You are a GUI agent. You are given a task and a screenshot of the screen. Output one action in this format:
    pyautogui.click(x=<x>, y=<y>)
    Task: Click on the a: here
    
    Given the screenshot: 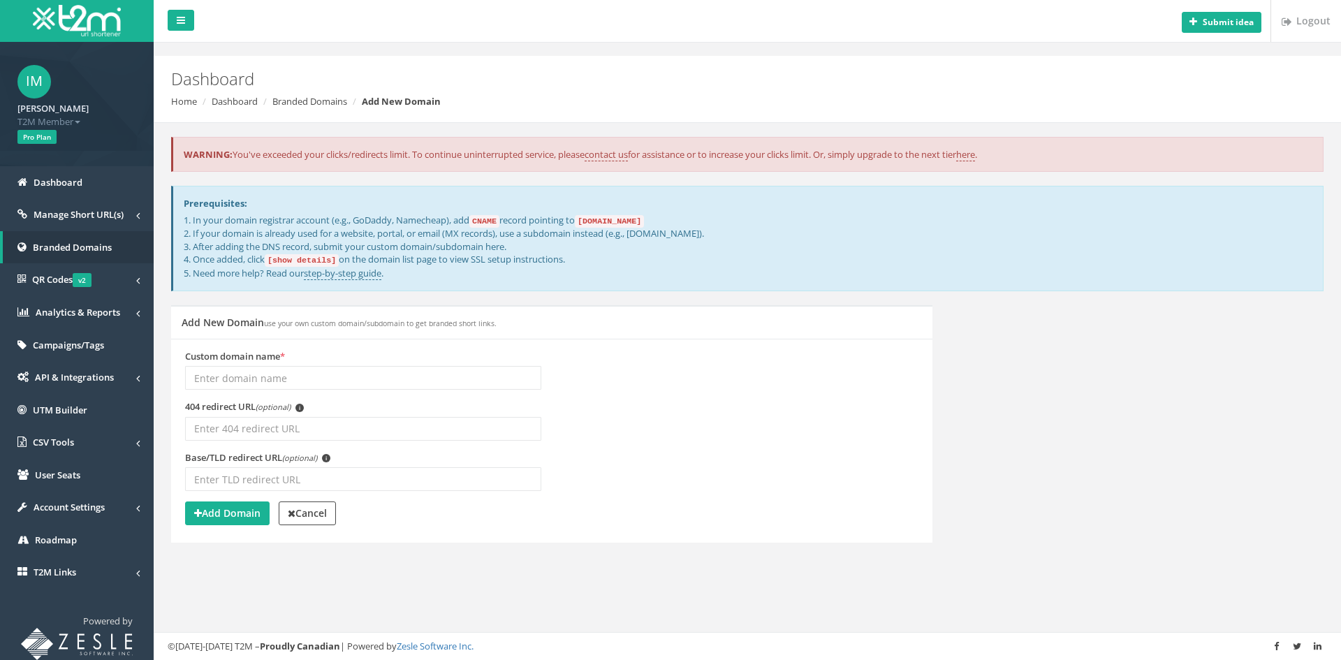 What is the action you would take?
    pyautogui.click(x=965, y=154)
    